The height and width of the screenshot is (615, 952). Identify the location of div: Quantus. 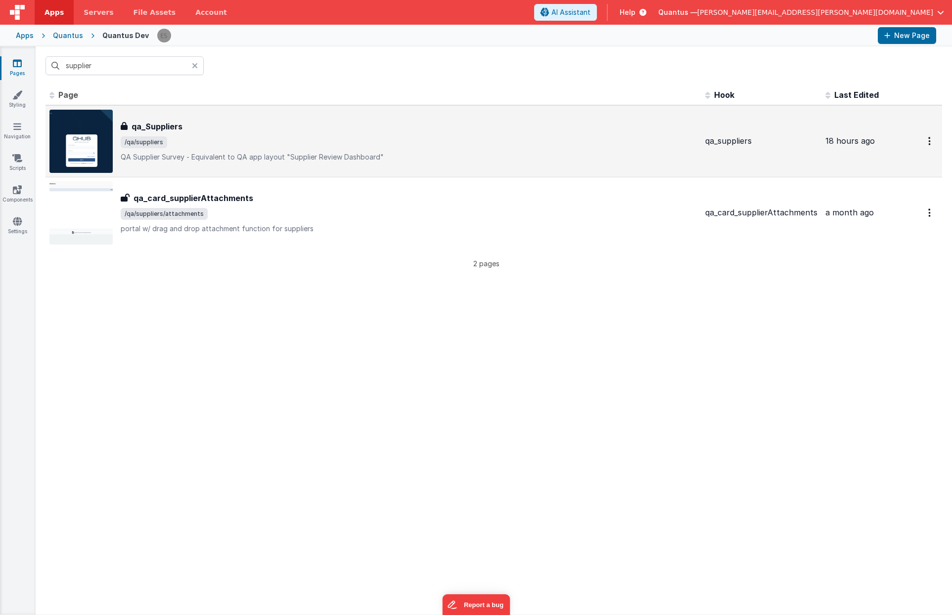
(68, 36).